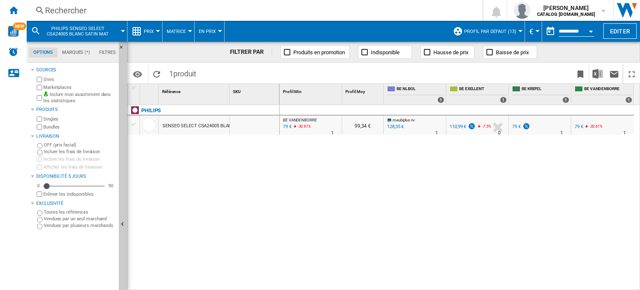 This screenshot has width=640, height=290. Describe the element at coordinates (566, 100) in the screenshot. I see `div: 1 offers sold by BE KREFEL` at that location.